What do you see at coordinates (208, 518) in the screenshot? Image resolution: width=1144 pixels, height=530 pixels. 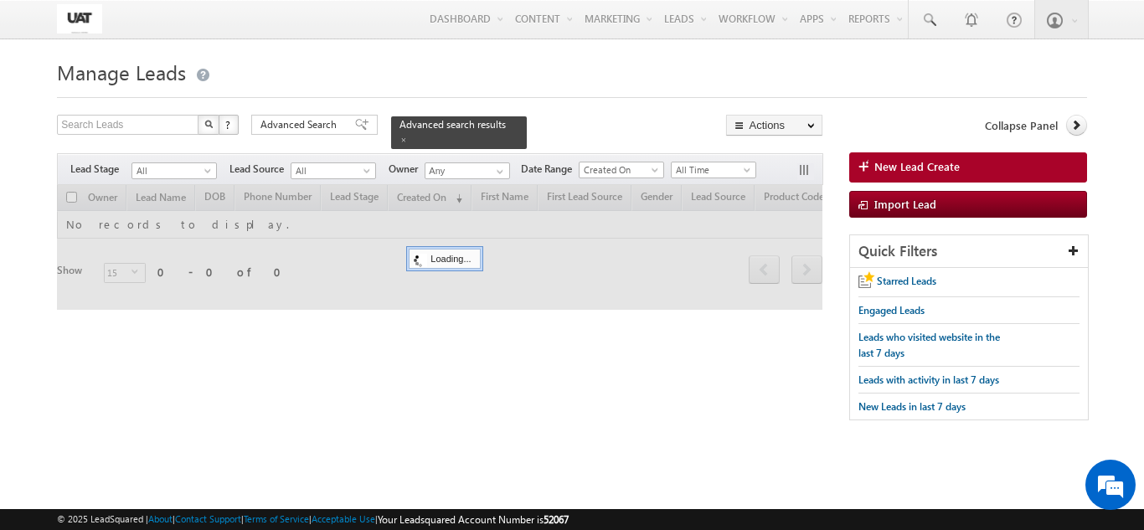 I see `a: Contact Support` at bounding box center [208, 518].